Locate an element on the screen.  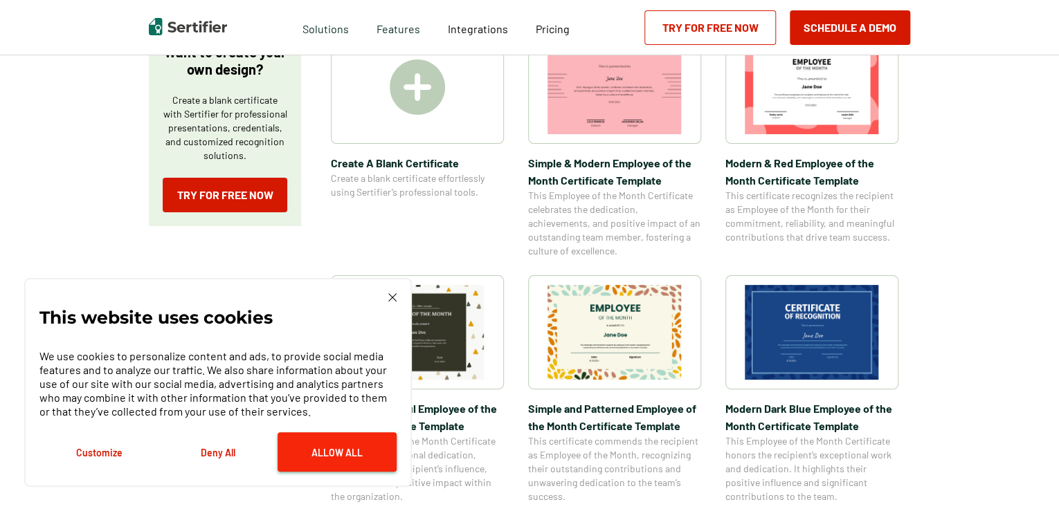
a: Schedule a Demo is located at coordinates (850, 28).